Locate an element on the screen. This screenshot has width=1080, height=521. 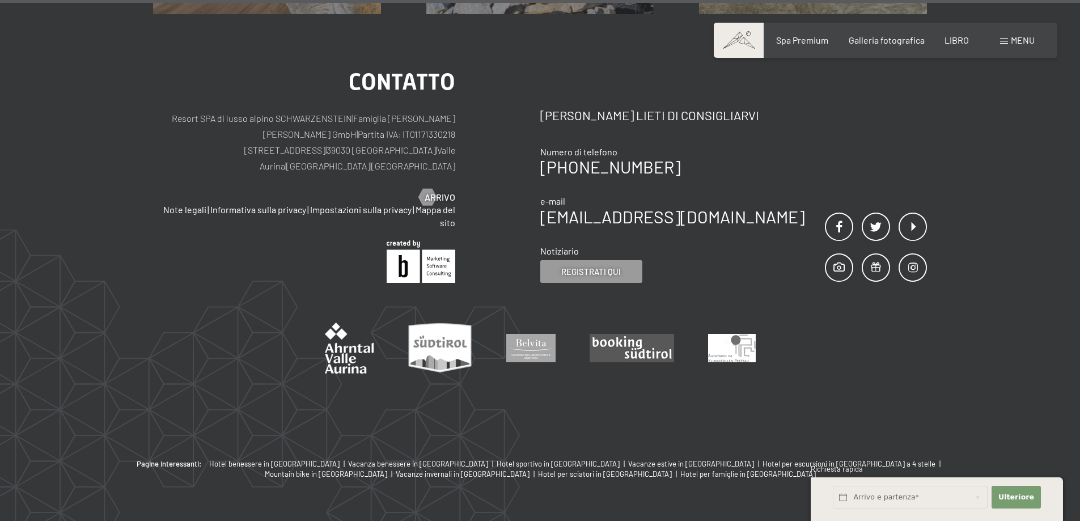
font: Registrati qui is located at coordinates (591, 272).